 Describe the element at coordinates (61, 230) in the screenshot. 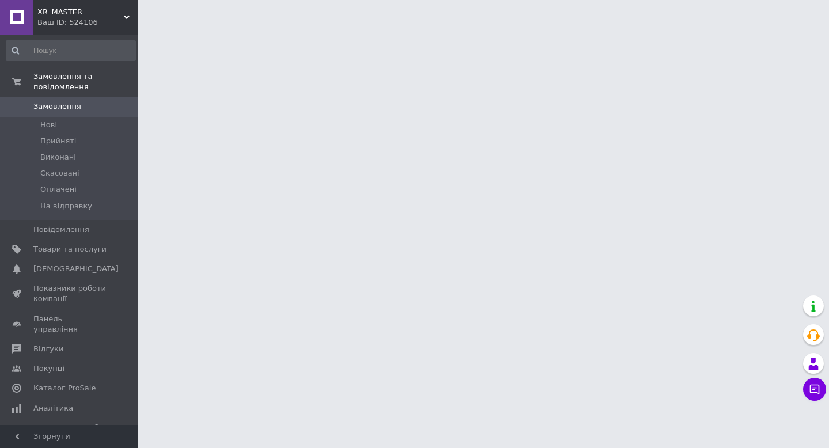

I see `span: Повідомлення` at that location.